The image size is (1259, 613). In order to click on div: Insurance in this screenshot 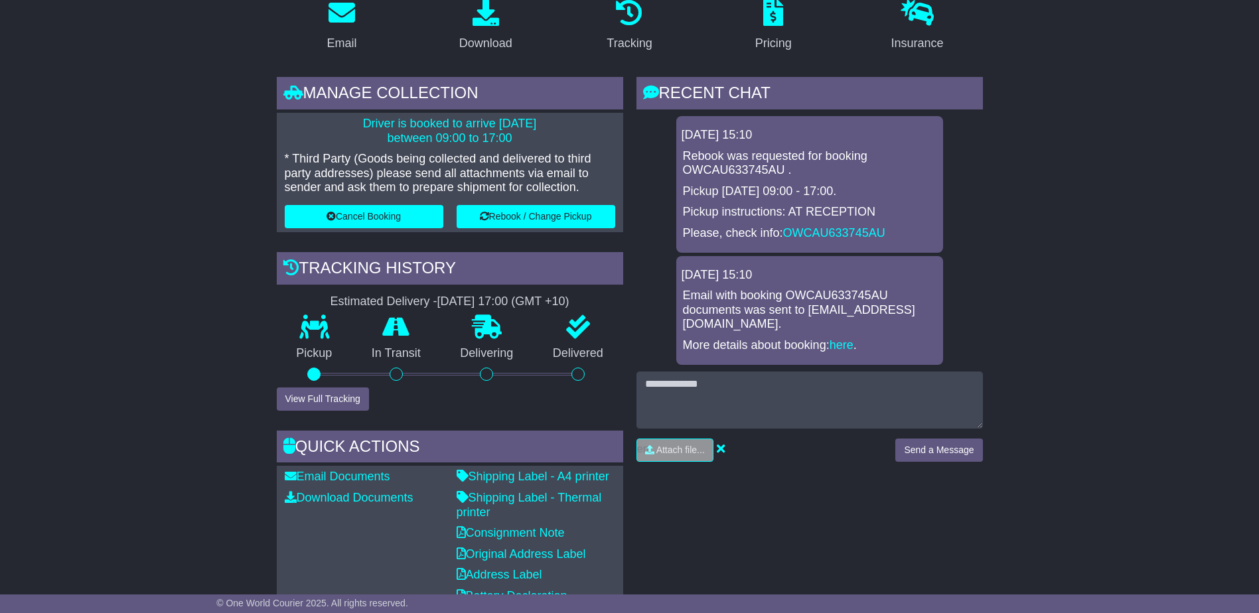, I will do `click(917, 43)`.